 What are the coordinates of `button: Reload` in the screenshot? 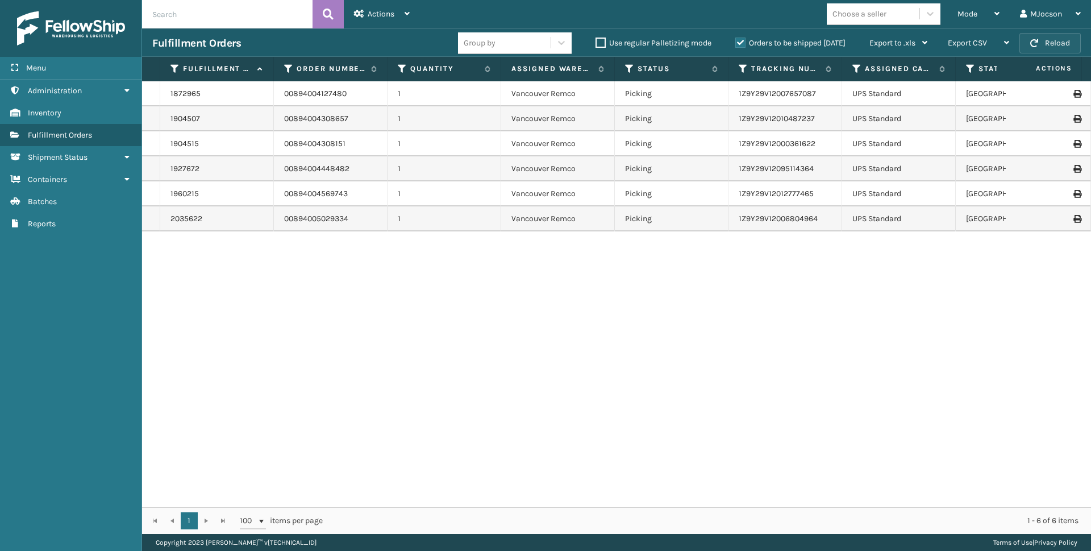 It's located at (1050, 43).